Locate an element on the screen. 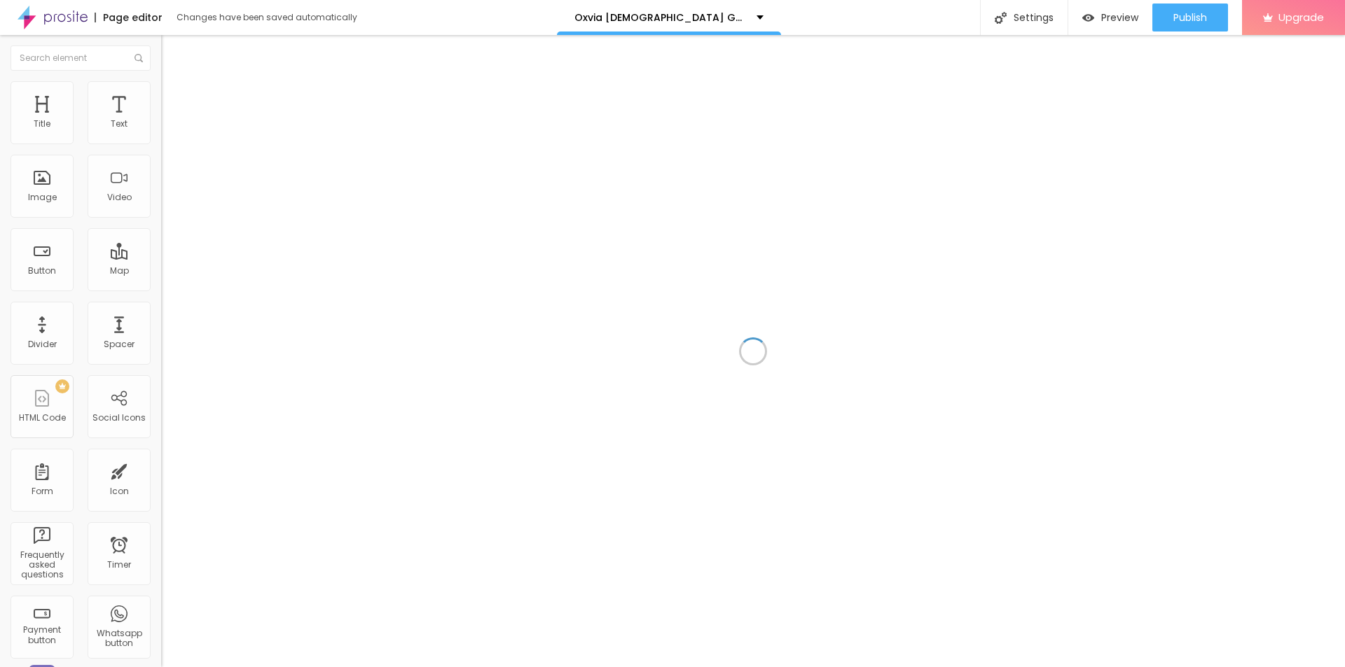 This screenshot has height=667, width=1345. span: Publish is located at coordinates (1190, 18).